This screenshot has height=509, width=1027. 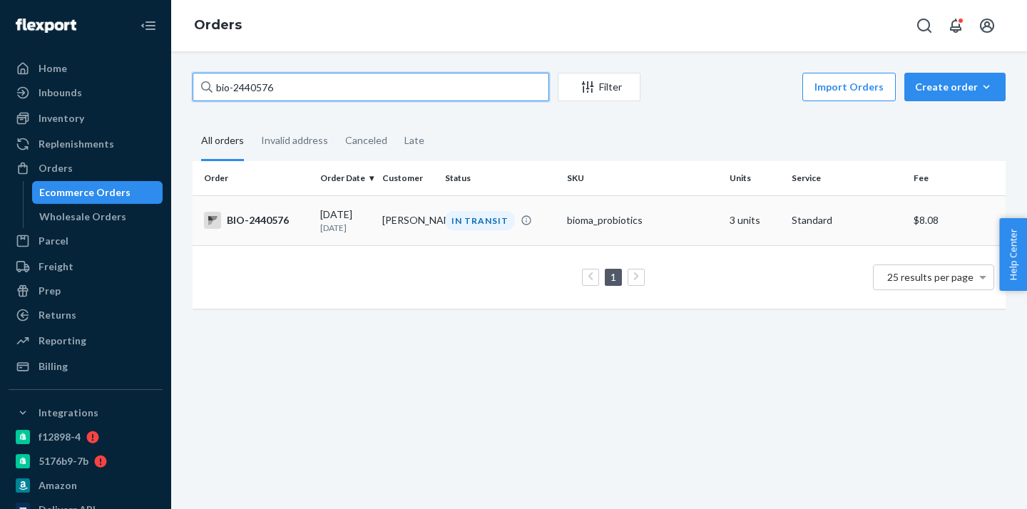 What do you see at coordinates (849, 87) in the screenshot?
I see `button: Import Orders` at bounding box center [849, 87].